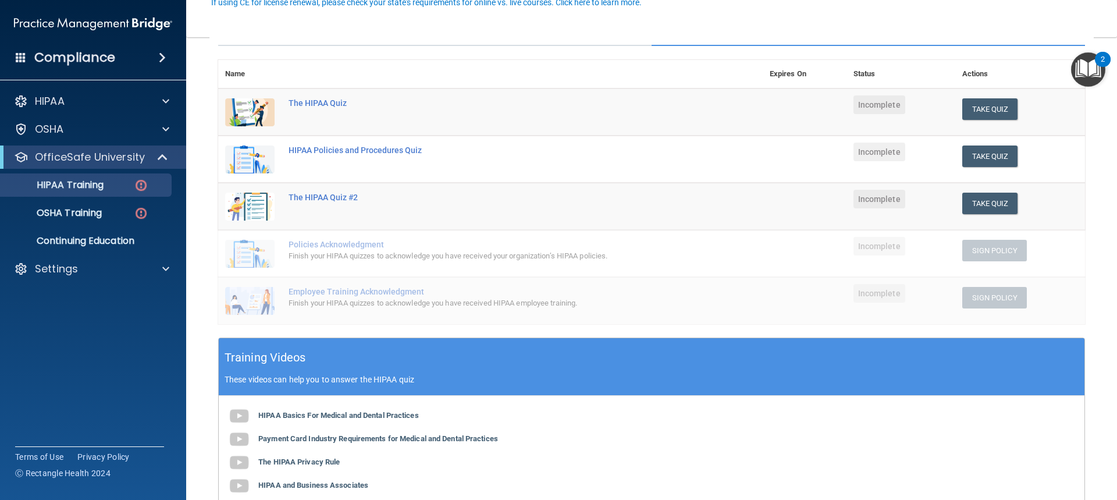  I want to click on b: Payment Card Industry Requirements for Medical and Dental Practices, so click(378, 438).